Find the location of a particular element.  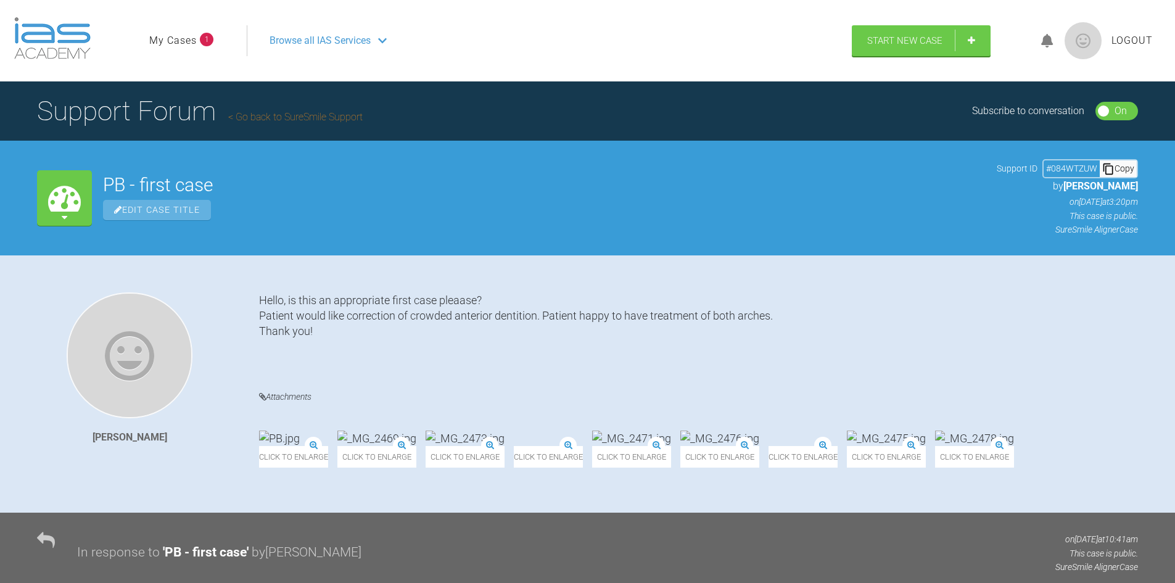

img: logo-light.3e3ef733.png is located at coordinates (52, 38).